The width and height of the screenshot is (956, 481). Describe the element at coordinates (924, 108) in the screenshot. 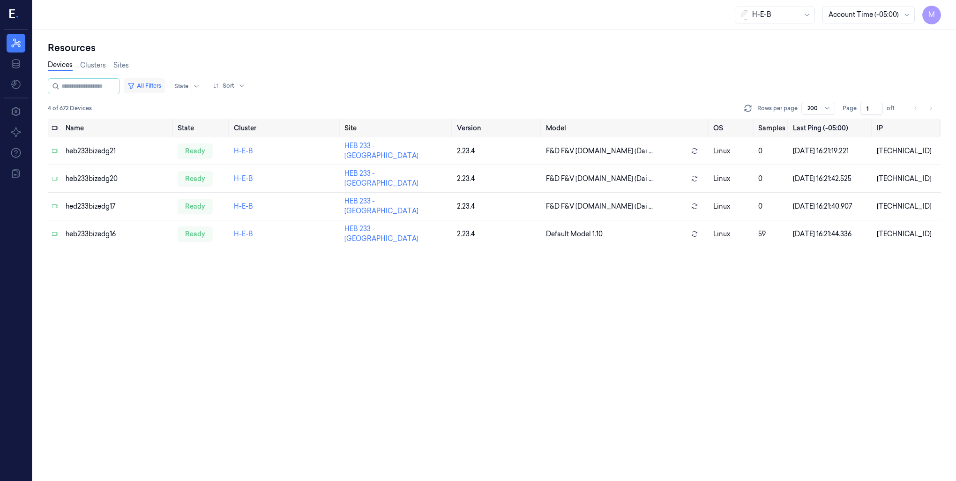

I see `nav: pagination` at that location.